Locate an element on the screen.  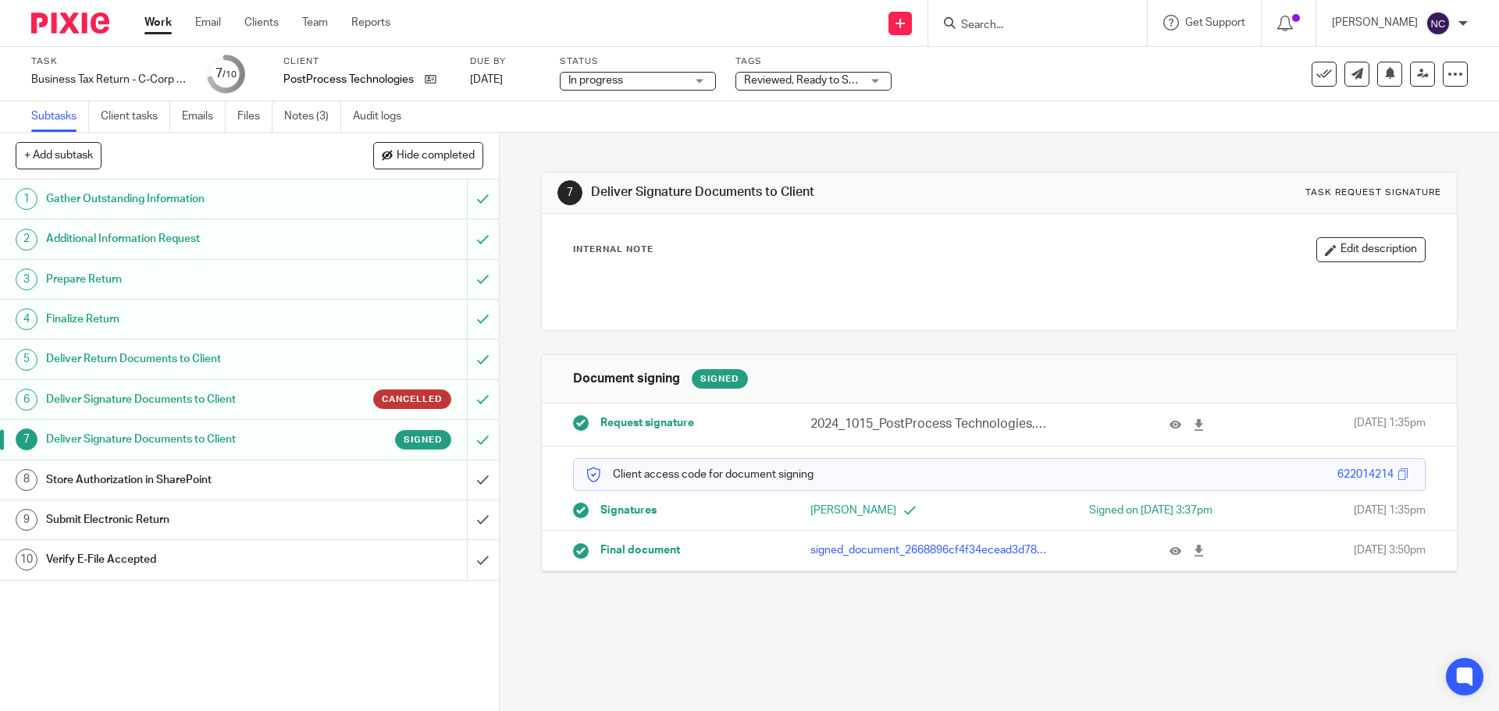
a: Notes (3) is located at coordinates (312, 116).